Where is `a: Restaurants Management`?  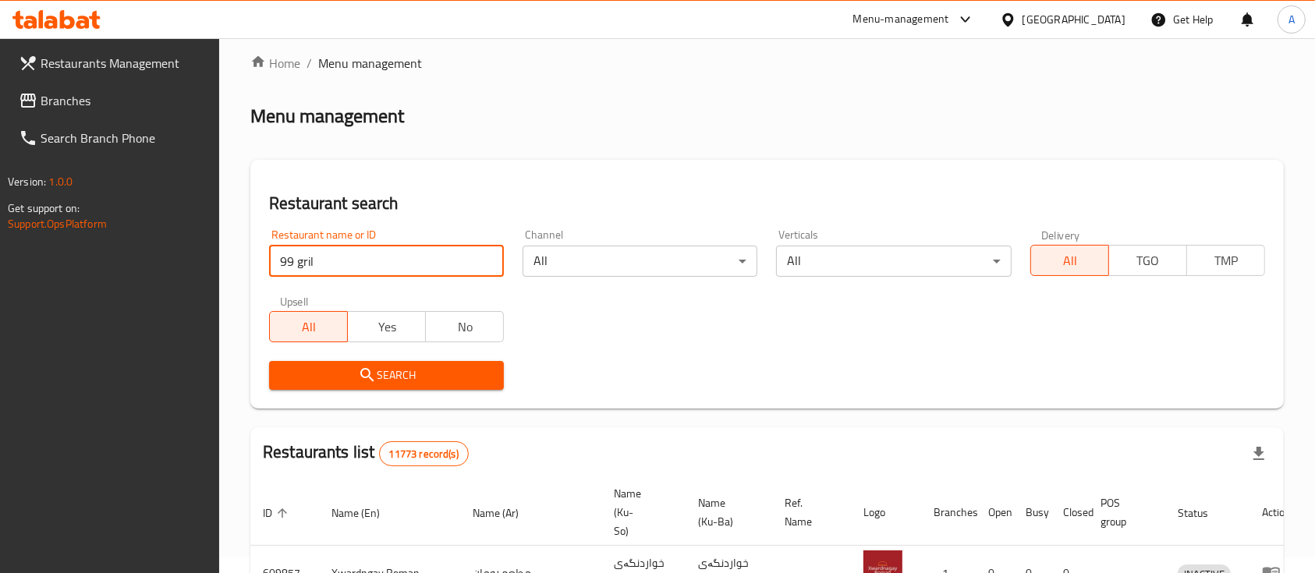
a: Restaurants Management is located at coordinates (113, 63).